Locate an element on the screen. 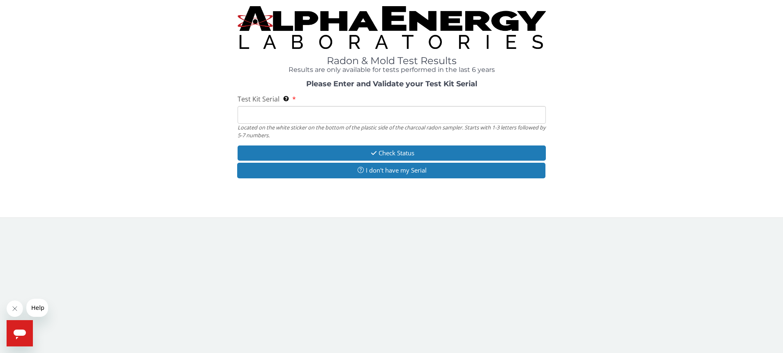  strong: Please Enter and Validate your Test Kit Serial is located at coordinates (392, 84).